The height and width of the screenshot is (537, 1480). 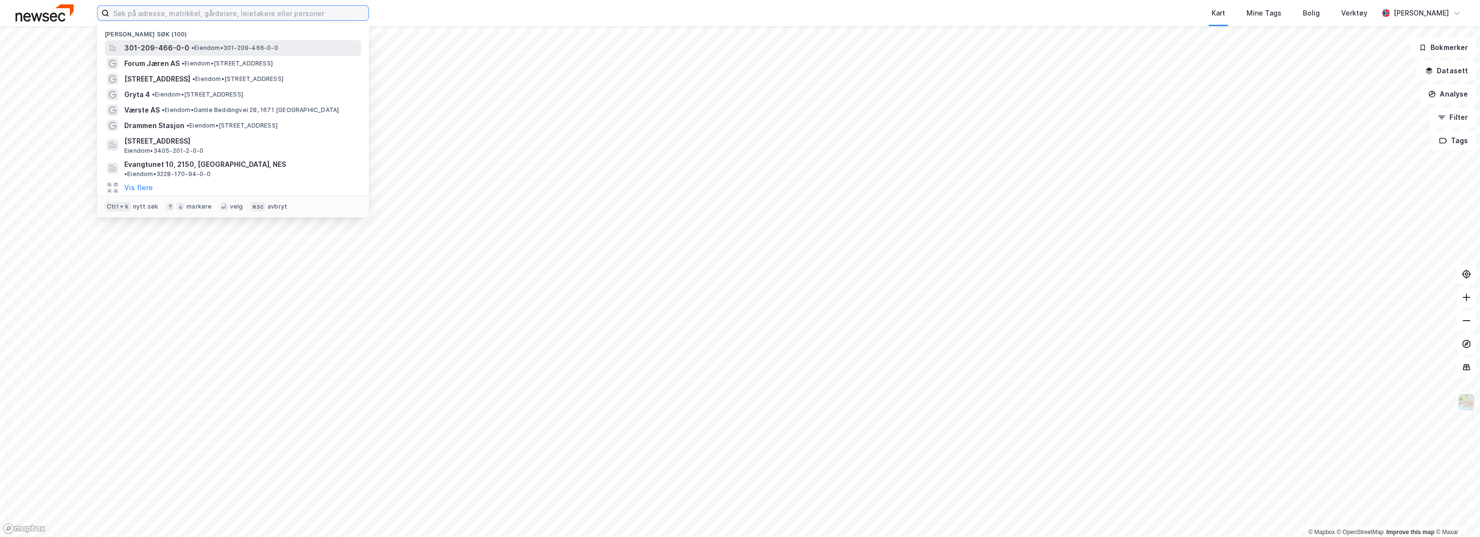 What do you see at coordinates (167, 174) in the screenshot?
I see `span: Eiendom • 3228-170-94-0-0` at bounding box center [167, 174].